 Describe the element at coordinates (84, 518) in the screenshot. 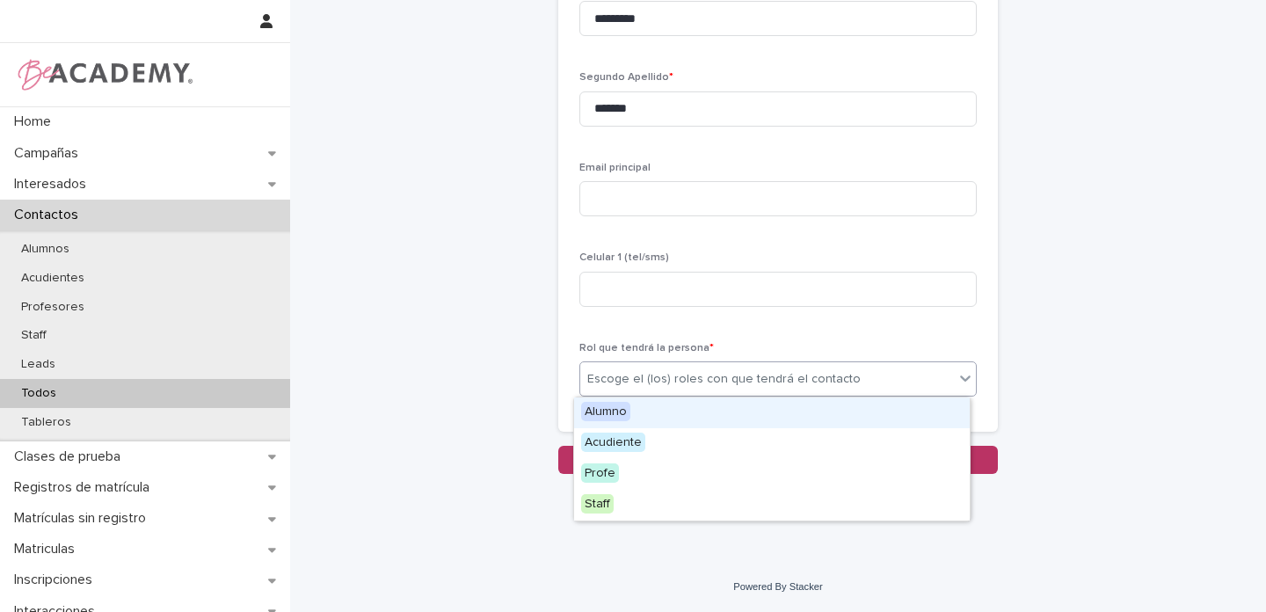

I see `p: Matrículas sin registro` at that location.